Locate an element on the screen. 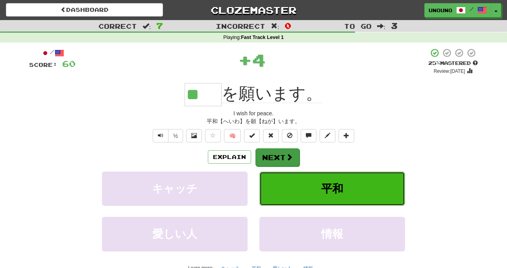 This screenshot has width=507, height=268. span: 4 is located at coordinates (259, 60).